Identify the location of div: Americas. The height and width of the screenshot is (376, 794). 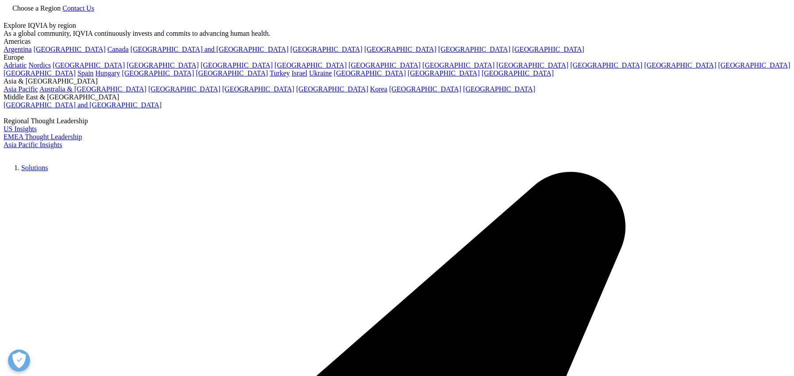
(397, 42).